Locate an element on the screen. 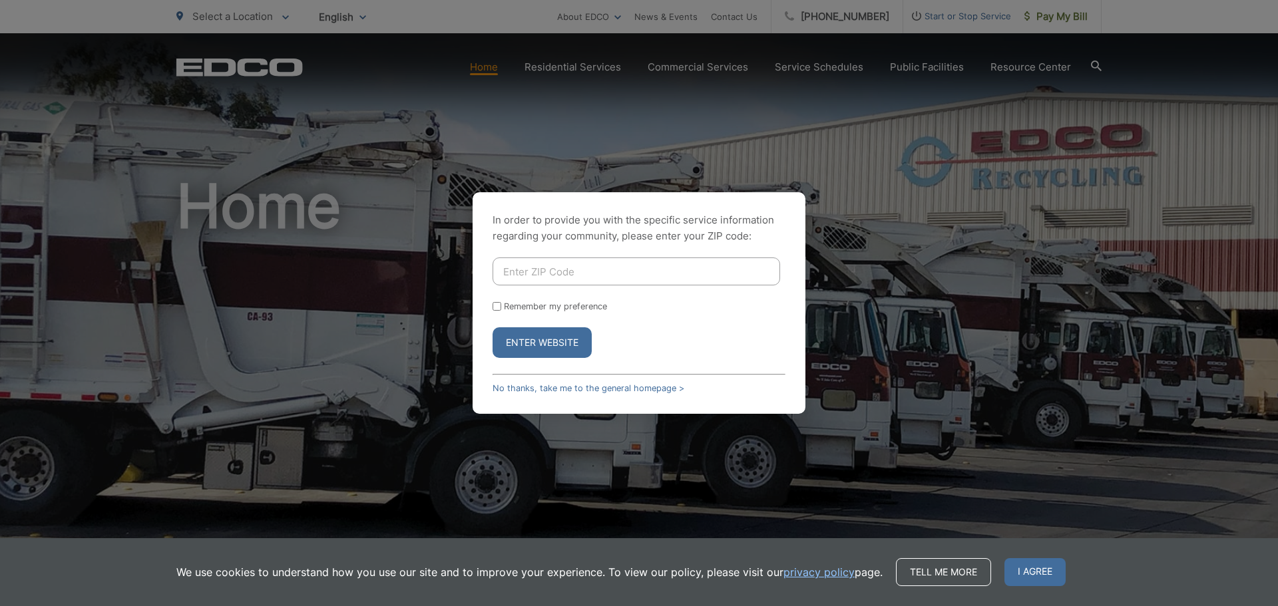 Image resolution: width=1278 pixels, height=606 pixels. span: I agree is located at coordinates (1035, 573).